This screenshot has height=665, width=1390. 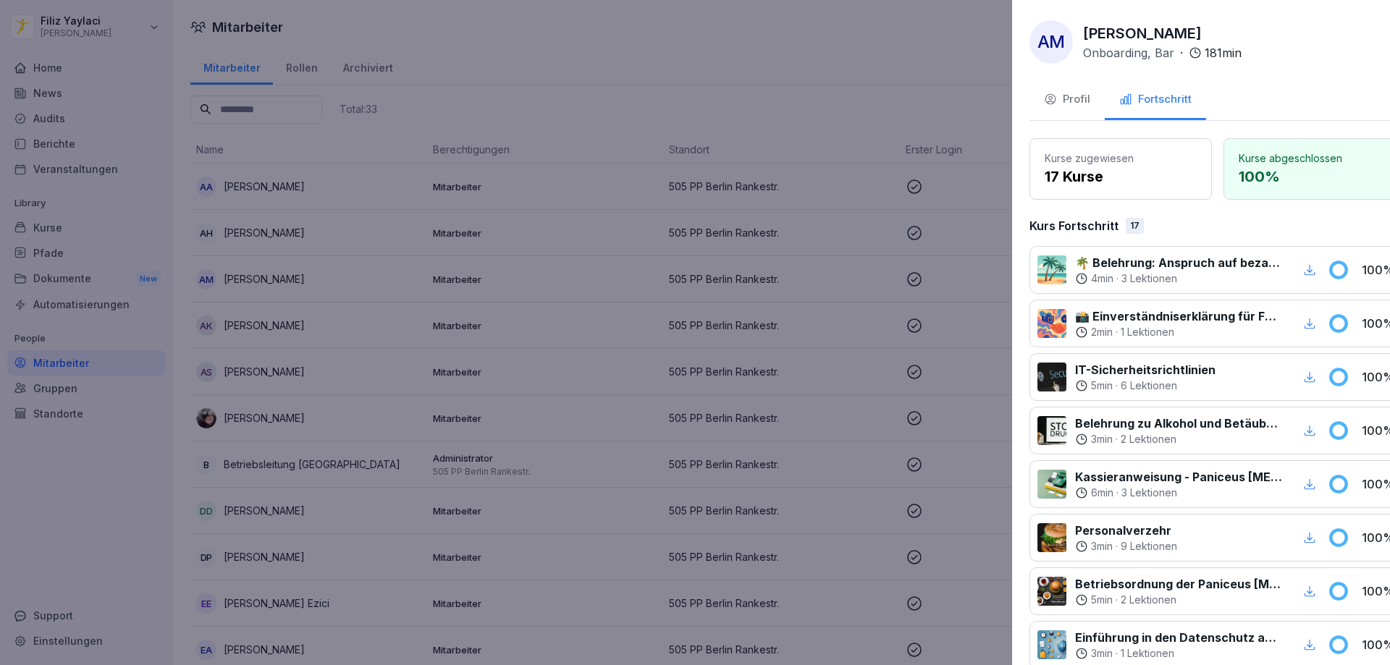 I want to click on div: 17, so click(x=1134, y=226).